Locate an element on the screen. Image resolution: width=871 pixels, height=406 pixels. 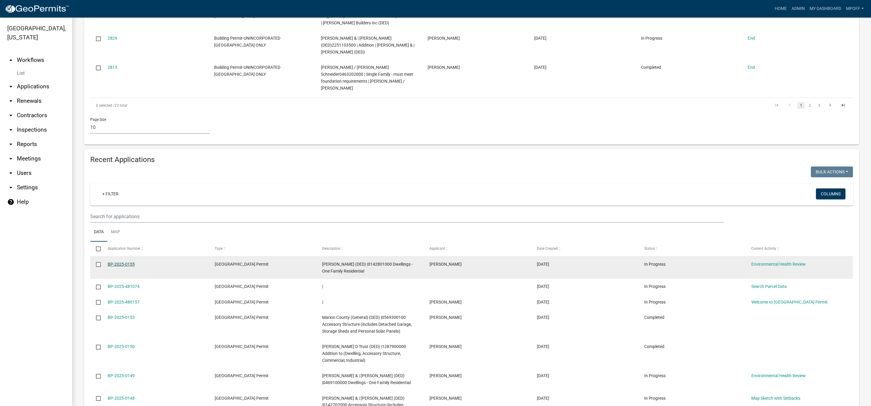
a: BP-2025-0155 is located at coordinates (121, 264).